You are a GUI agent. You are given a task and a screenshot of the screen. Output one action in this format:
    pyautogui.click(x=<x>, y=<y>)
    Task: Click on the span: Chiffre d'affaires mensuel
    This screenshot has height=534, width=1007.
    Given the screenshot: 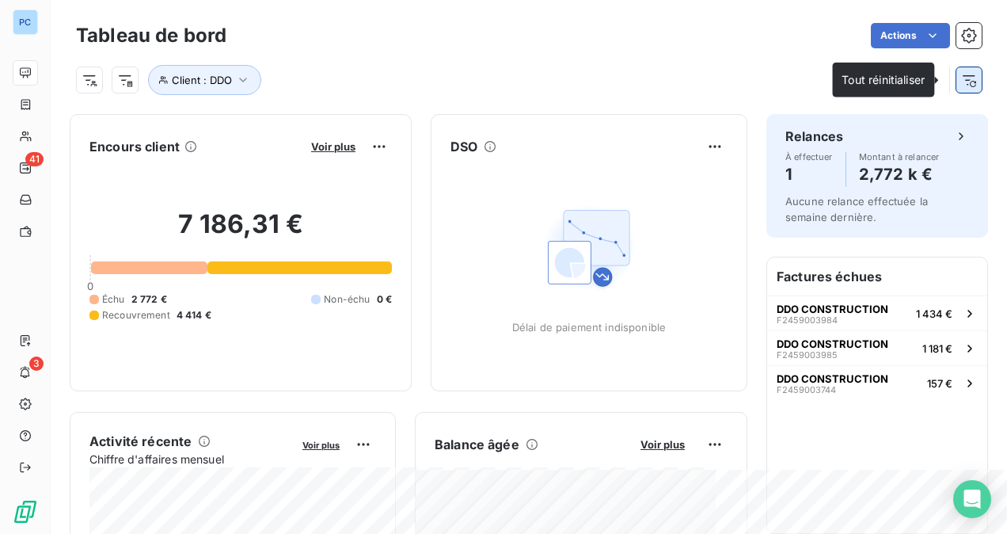 What is the action you would take?
    pyautogui.click(x=190, y=459)
    